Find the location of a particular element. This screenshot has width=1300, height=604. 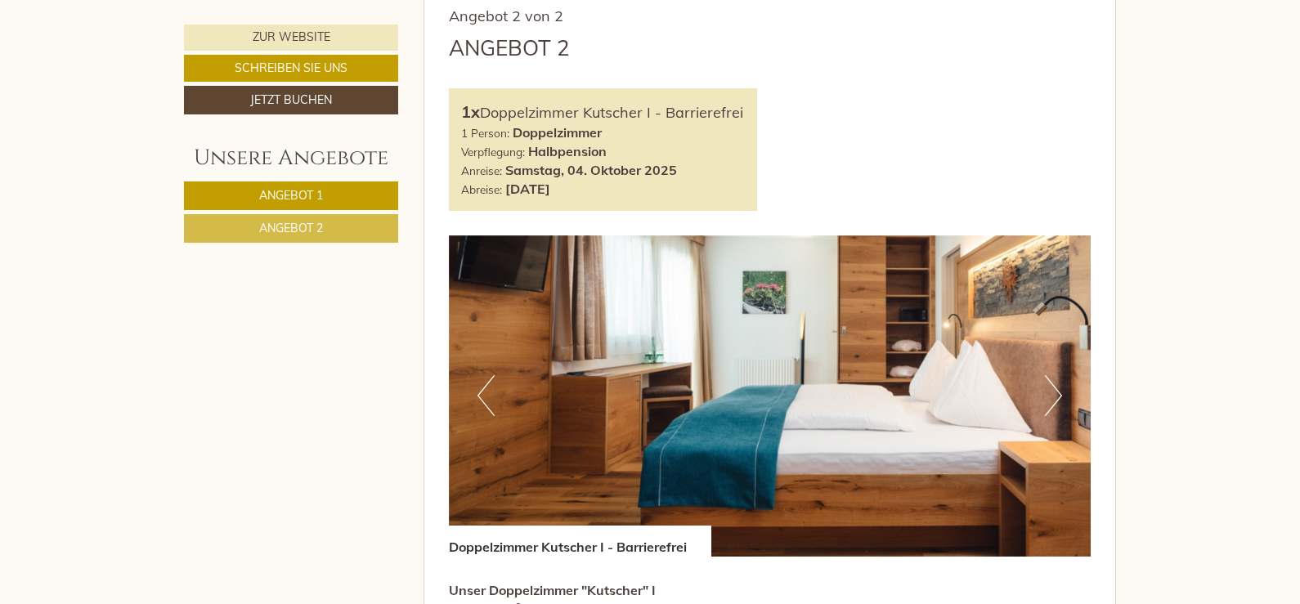

a: Zur Website is located at coordinates (291, 38).